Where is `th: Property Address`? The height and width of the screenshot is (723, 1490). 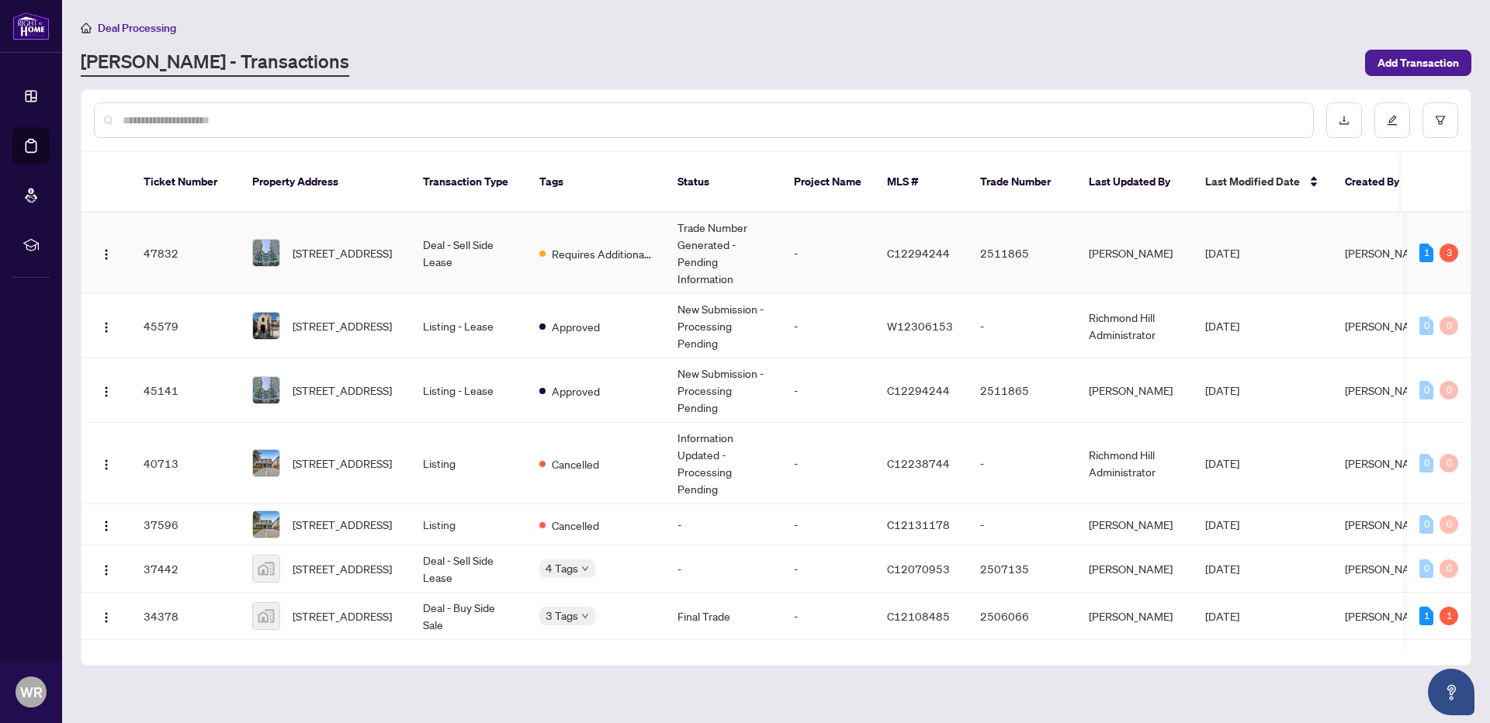
th: Property Address is located at coordinates (325, 182).